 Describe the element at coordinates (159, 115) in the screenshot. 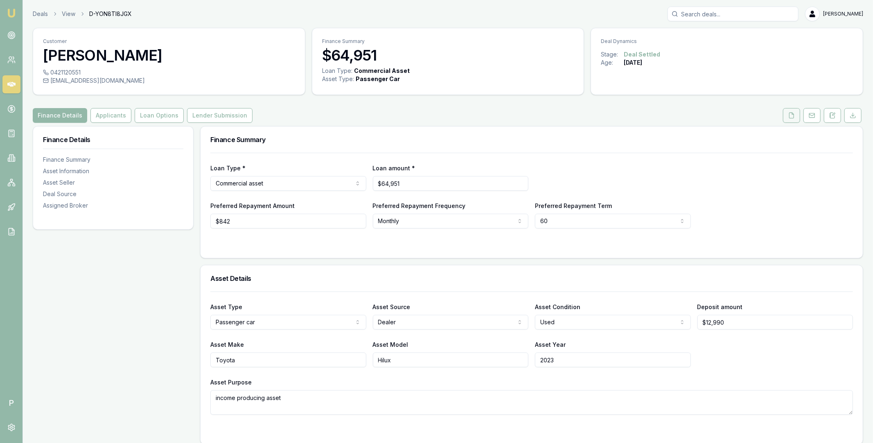

I see `button: Loan Options` at that location.